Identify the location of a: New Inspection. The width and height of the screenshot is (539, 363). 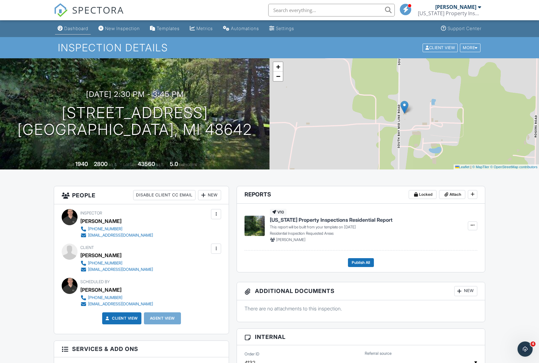
(119, 28).